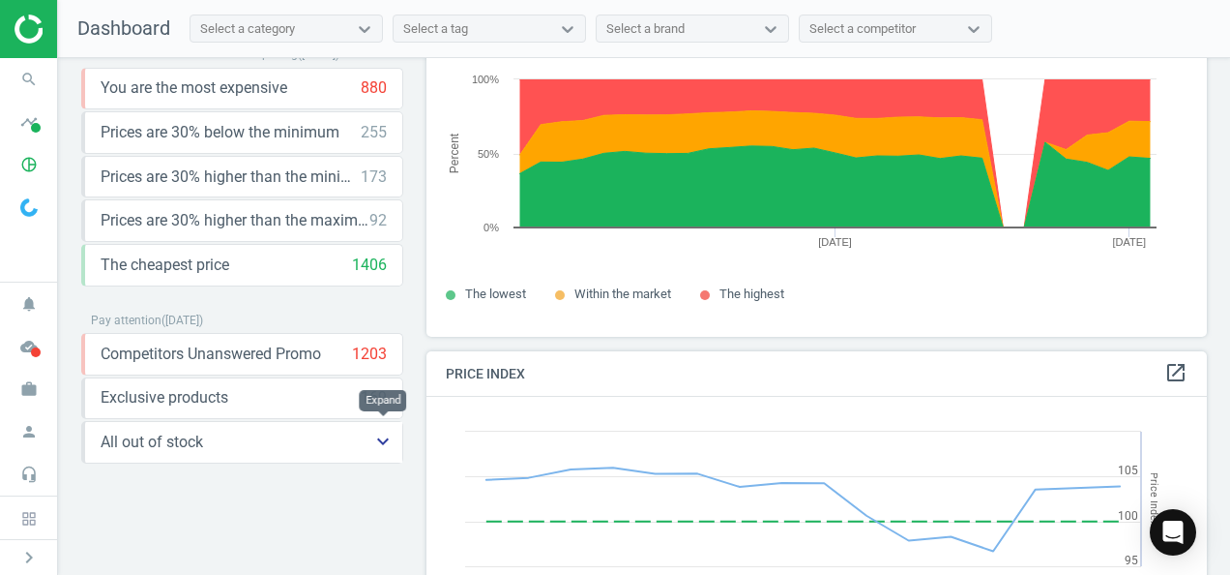  I want to click on span: The cheapest price, so click(164, 265).